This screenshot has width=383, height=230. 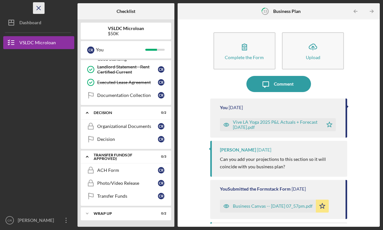 What do you see at coordinates (39, 23) in the screenshot?
I see `a: Dashboard` at bounding box center [39, 23].